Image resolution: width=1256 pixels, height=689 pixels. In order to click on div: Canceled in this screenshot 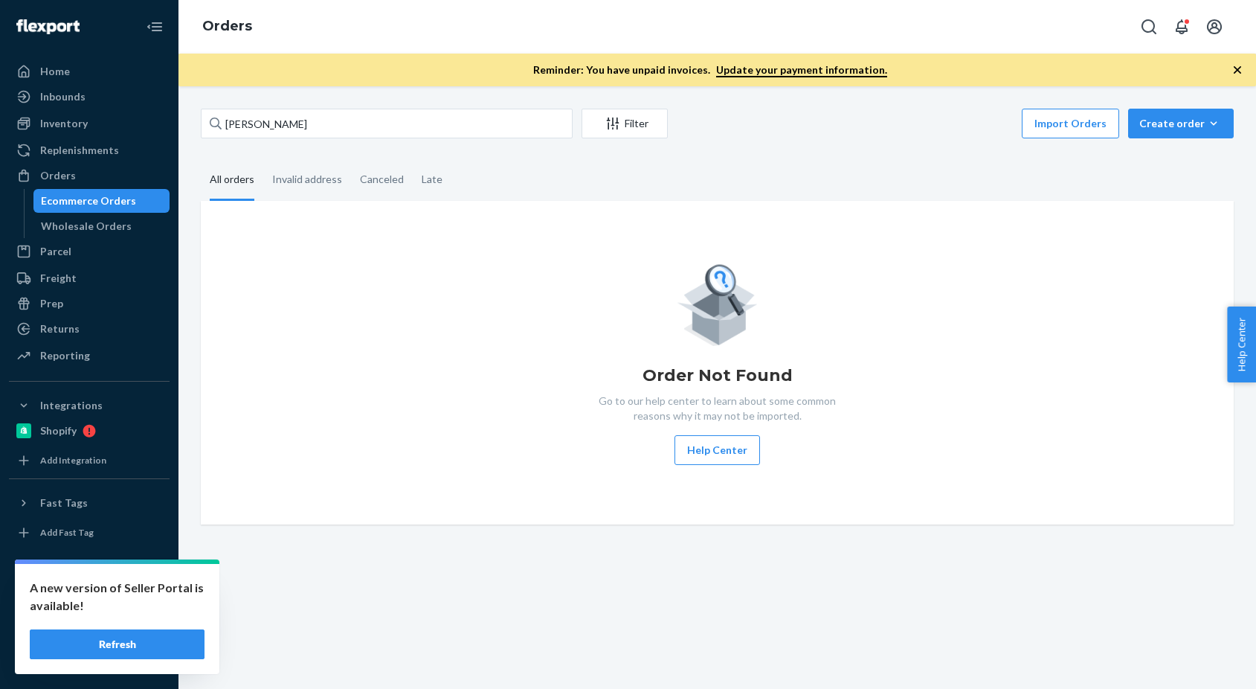, I will do `click(381, 179)`.